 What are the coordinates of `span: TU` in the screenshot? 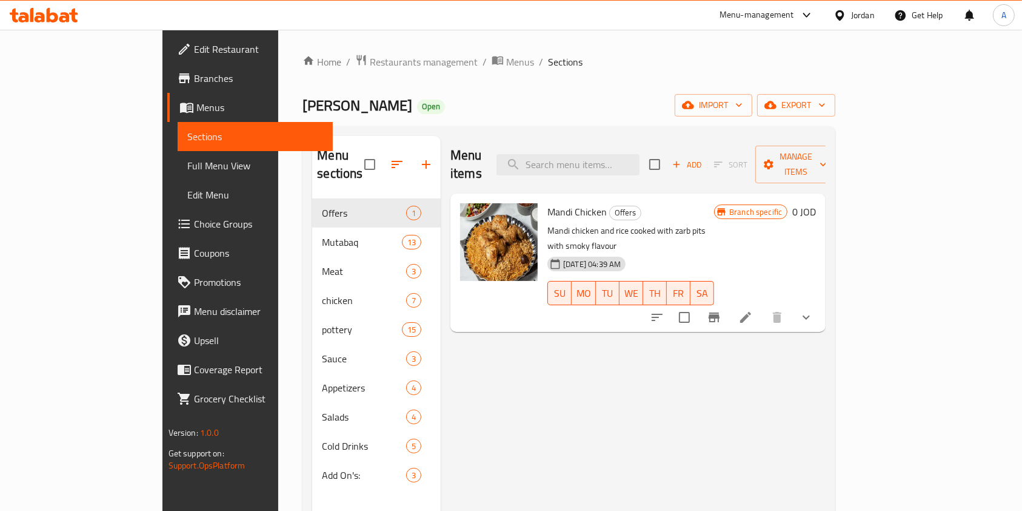 It's located at (608, 293).